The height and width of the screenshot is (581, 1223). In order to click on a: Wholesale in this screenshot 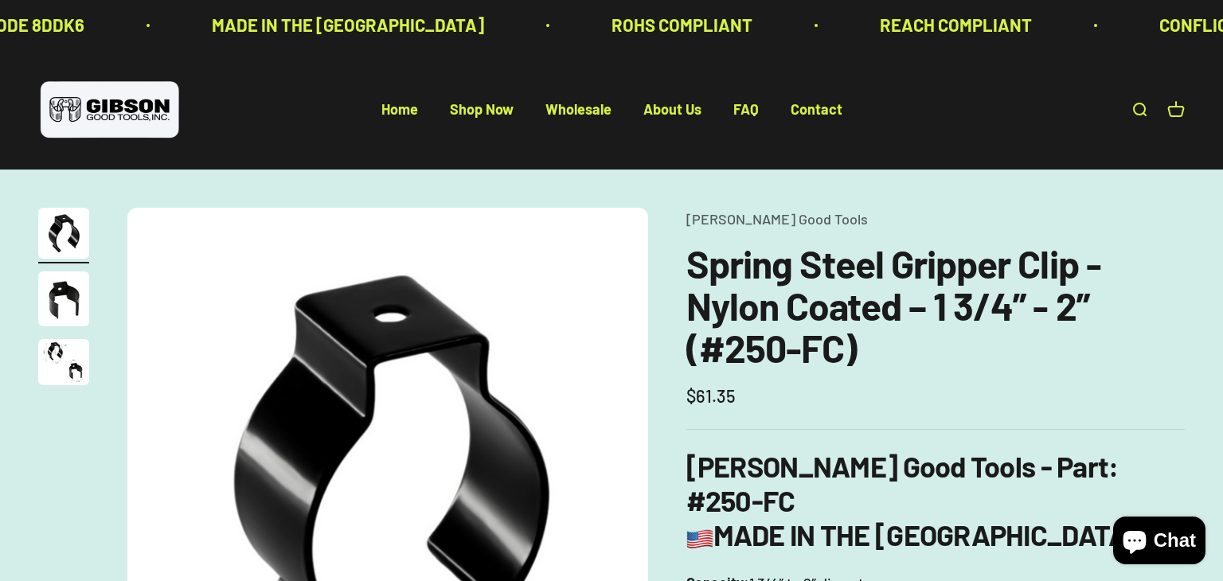, I will do `click(578, 110)`.